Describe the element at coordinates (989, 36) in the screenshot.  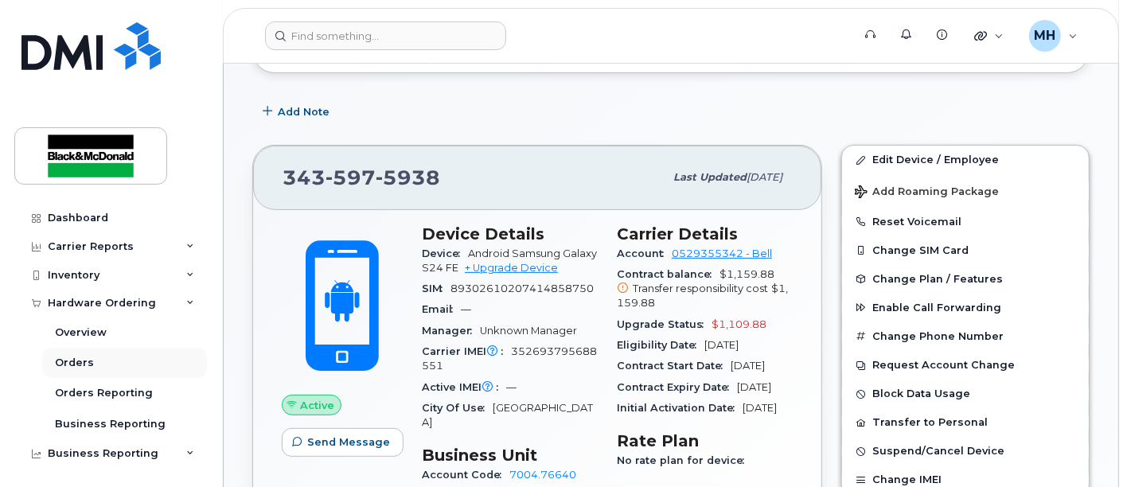
I see `div: Quicklinks` at that location.